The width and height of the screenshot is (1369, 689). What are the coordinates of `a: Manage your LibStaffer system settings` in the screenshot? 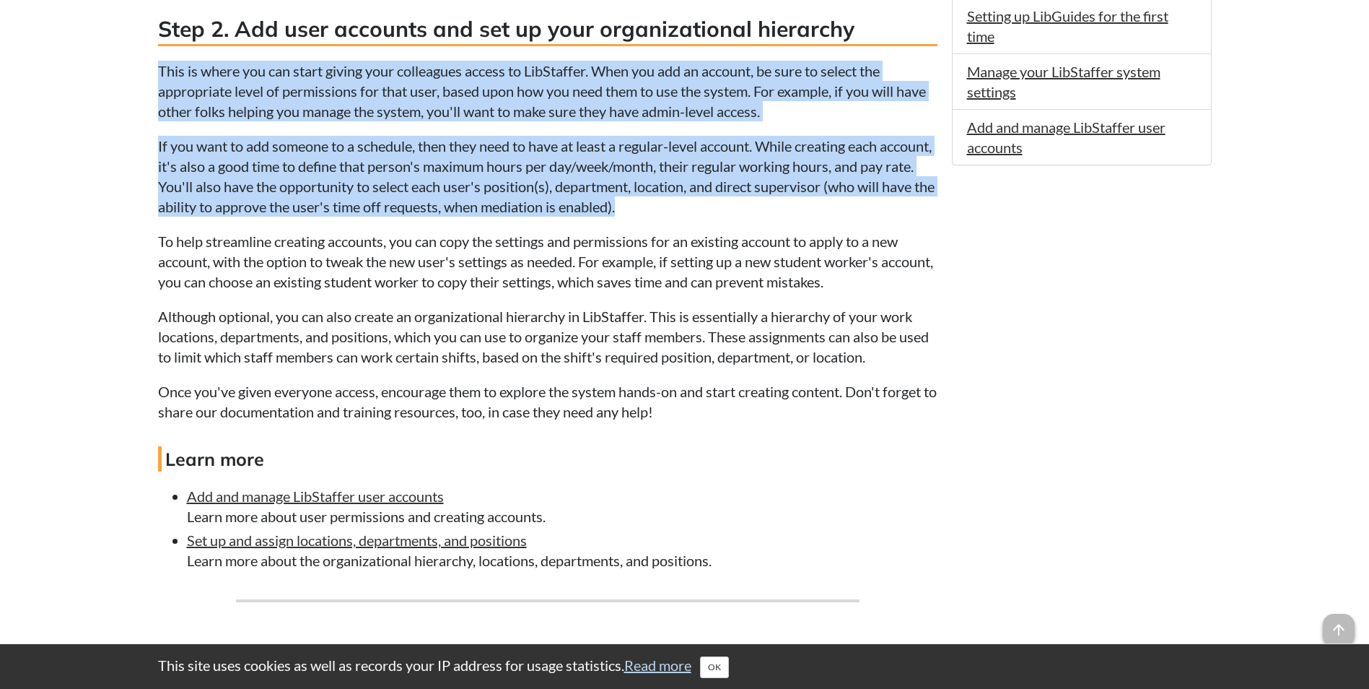 It's located at (1064, 82).